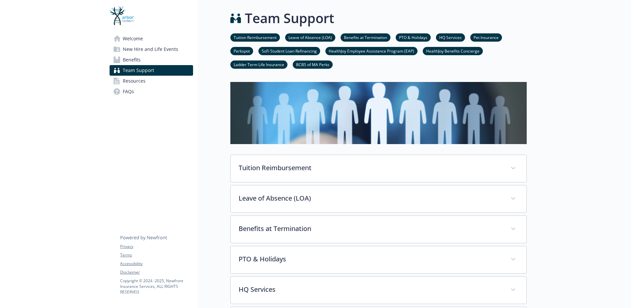 The image size is (631, 308). What do you see at coordinates (151, 91) in the screenshot?
I see `a: FAQs` at bounding box center [151, 91].